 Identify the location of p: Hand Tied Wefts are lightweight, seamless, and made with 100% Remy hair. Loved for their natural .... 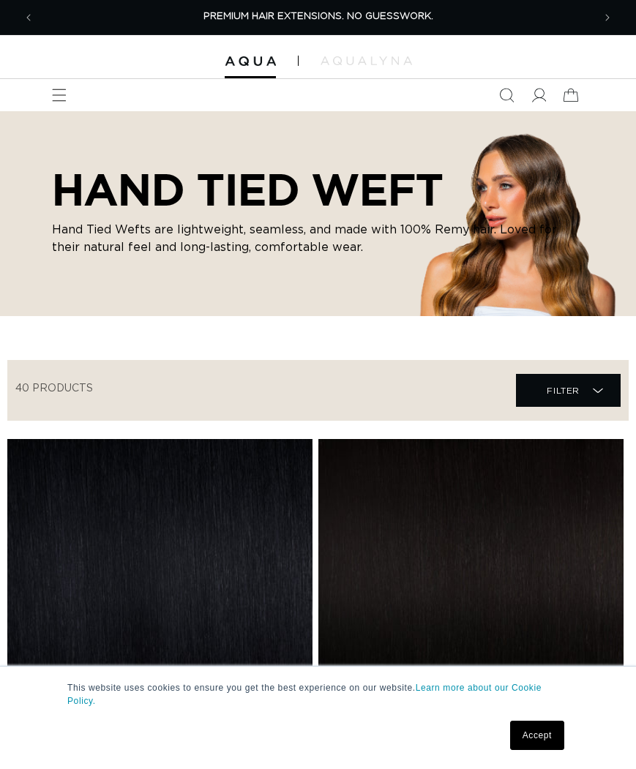
(318, 239).